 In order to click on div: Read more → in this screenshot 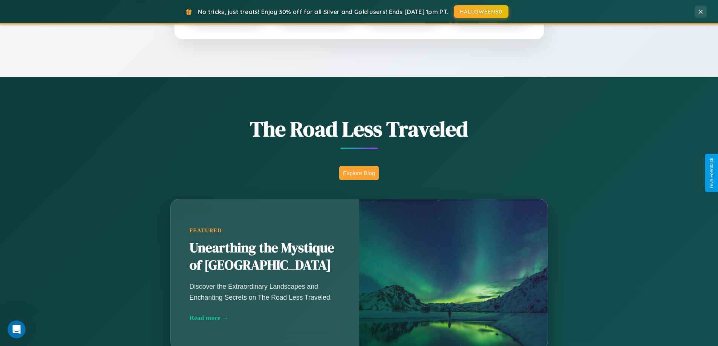, I will do `click(265, 318)`.